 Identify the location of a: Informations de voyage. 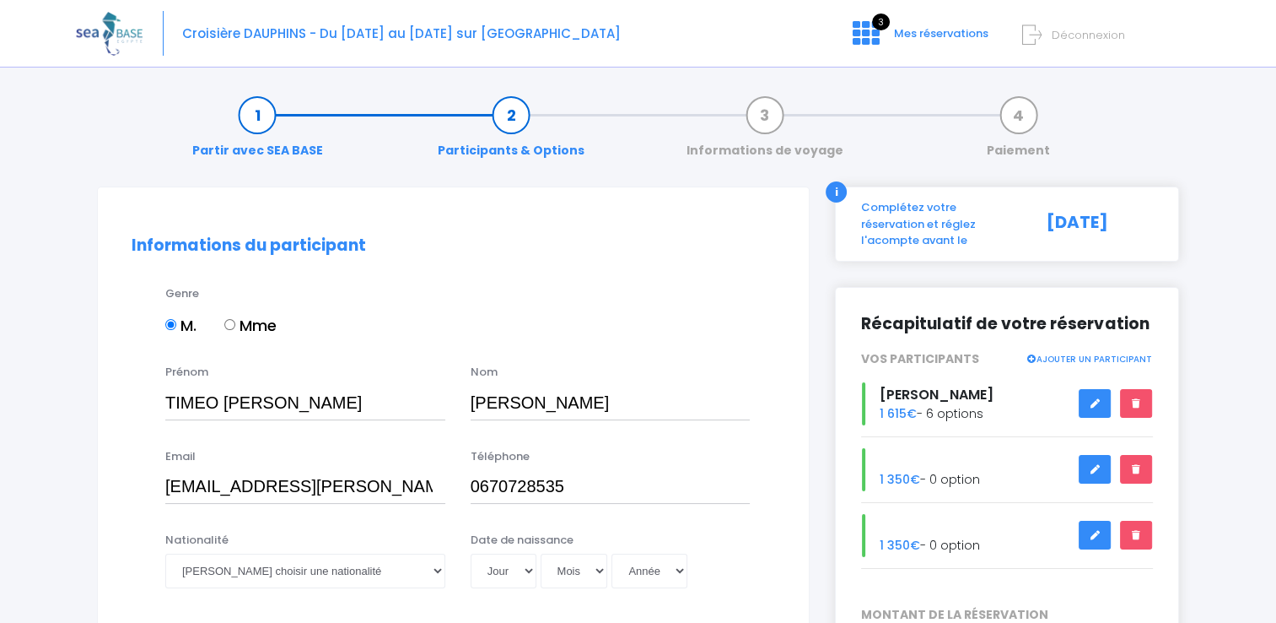
(765, 132).